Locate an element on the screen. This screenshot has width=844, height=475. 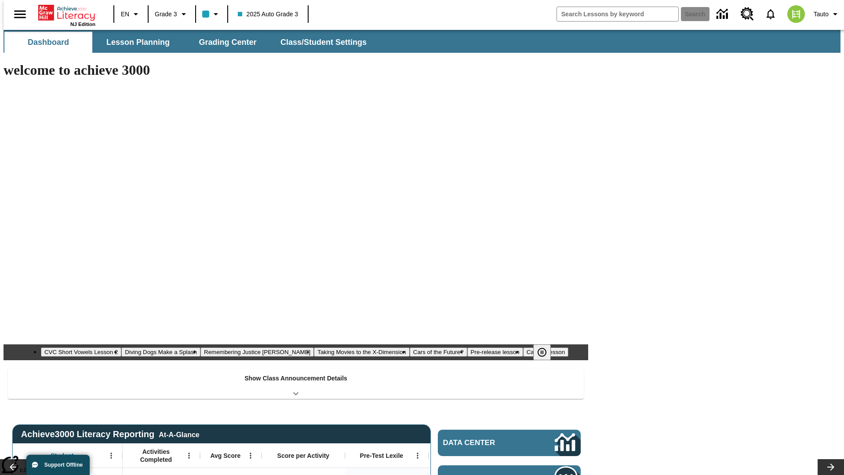
button: Slide 4 Taking Movies to the X-Dimension is located at coordinates (362, 352).